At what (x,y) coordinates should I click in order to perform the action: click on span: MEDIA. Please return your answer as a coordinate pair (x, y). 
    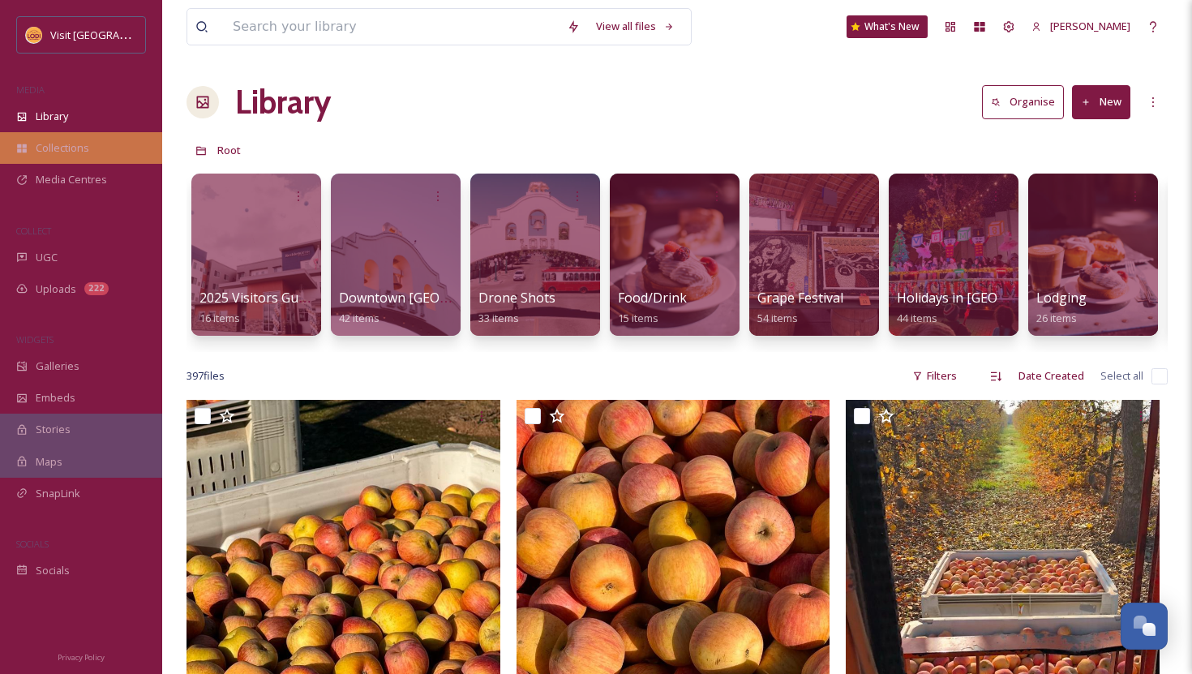
    Looking at the image, I should click on (30, 89).